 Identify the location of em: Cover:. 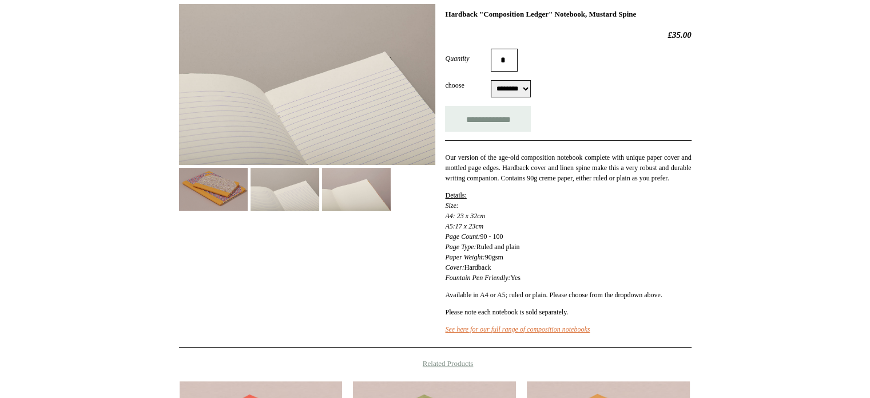
(454, 267).